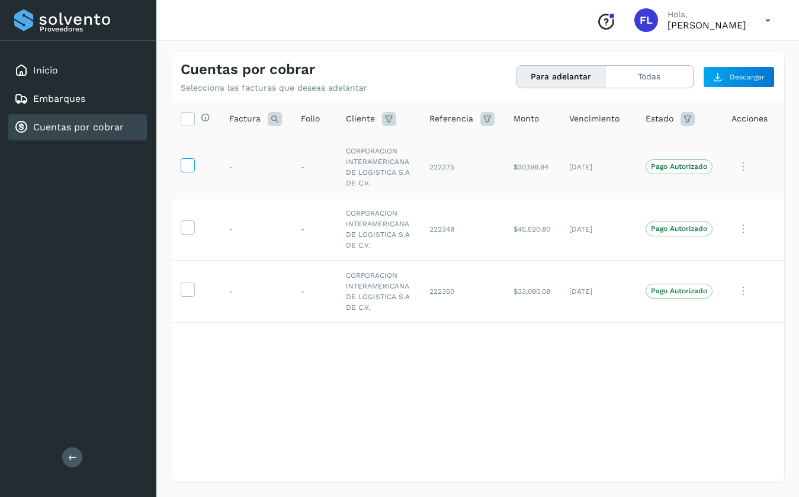 This screenshot has height=497, width=799. Describe the element at coordinates (750, 119) in the screenshot. I see `span: Acciones` at that location.